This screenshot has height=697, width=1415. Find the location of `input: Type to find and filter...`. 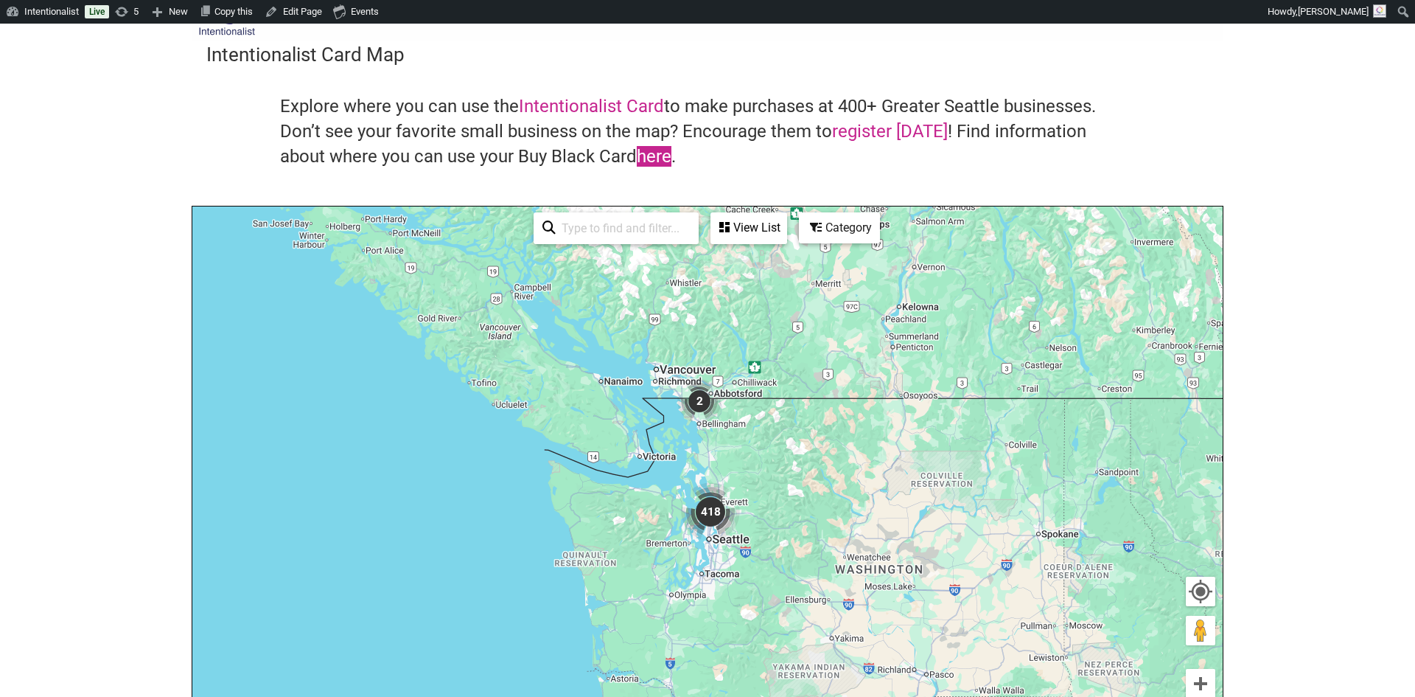

input: Type to find and filter... is located at coordinates (623, 228).